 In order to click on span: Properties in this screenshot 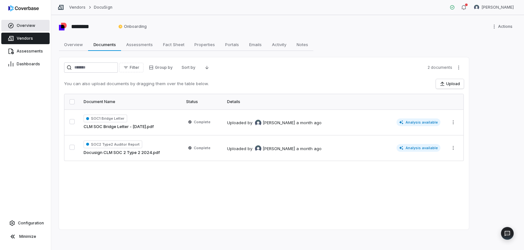, I will do `click(204, 44)`.